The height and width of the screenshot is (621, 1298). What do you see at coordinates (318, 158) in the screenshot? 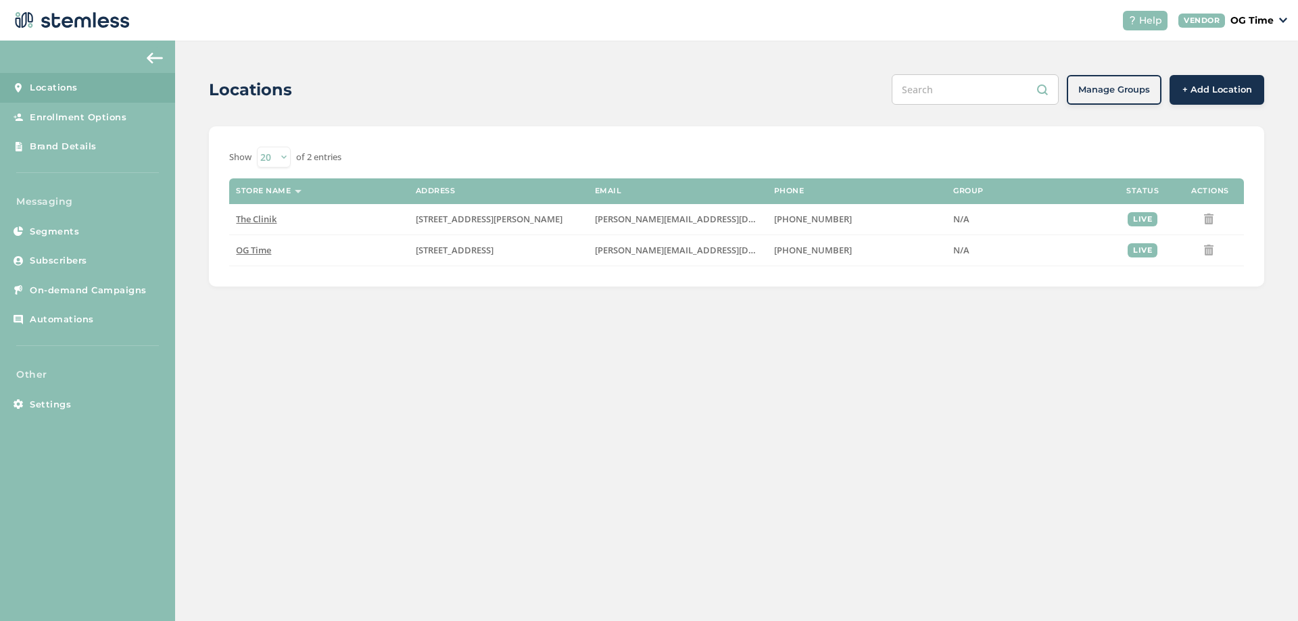
I see `label: of 2 entries` at bounding box center [318, 158].